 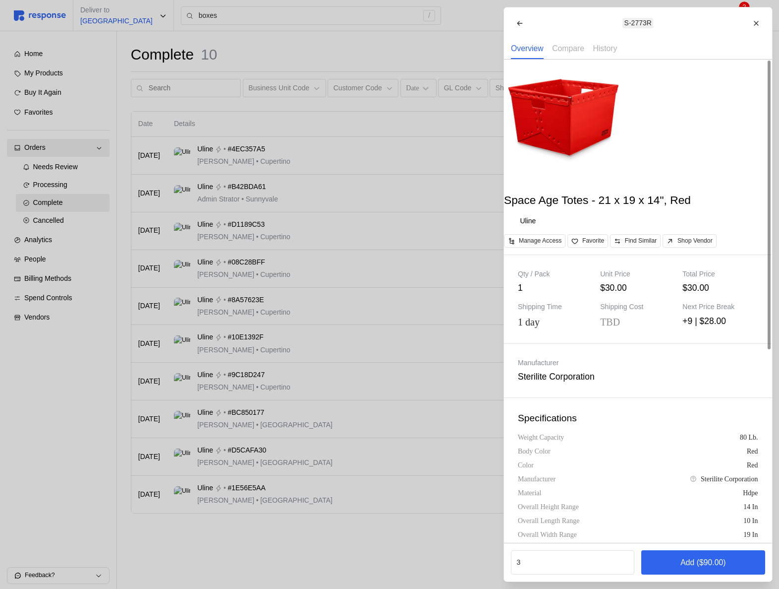 What do you see at coordinates (548, 506) in the screenshot?
I see `div: Overall Height Range` at bounding box center [548, 506].